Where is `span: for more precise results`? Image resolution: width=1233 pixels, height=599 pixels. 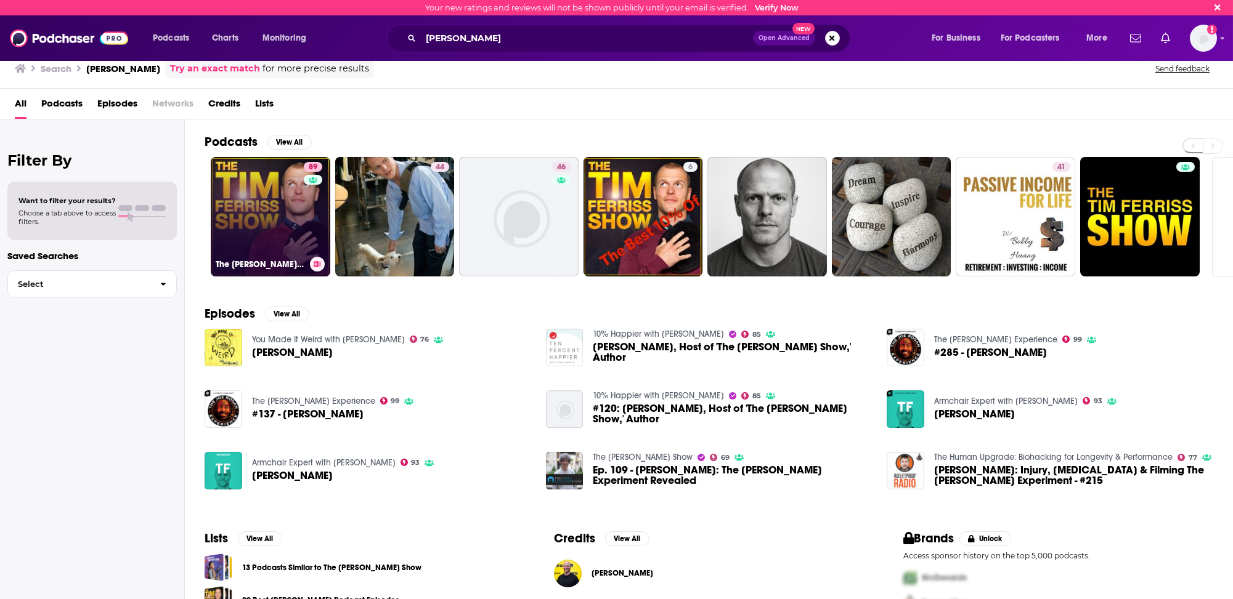
span: for more precise results is located at coordinates (315, 68).